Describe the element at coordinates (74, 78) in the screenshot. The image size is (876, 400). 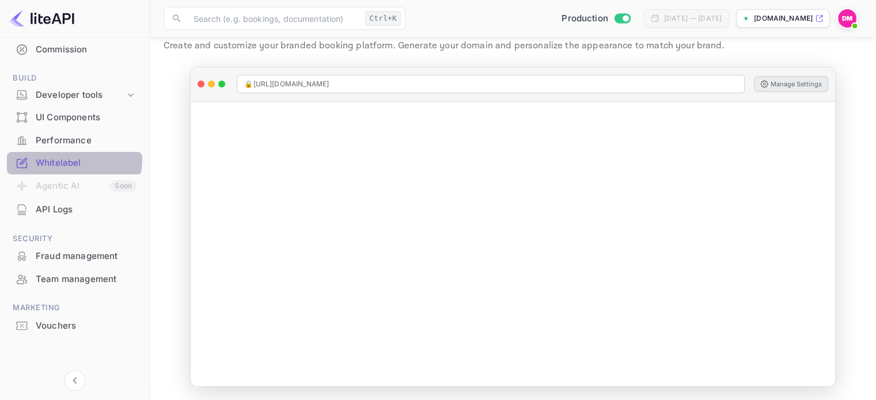
I see `span: Build` at that location.